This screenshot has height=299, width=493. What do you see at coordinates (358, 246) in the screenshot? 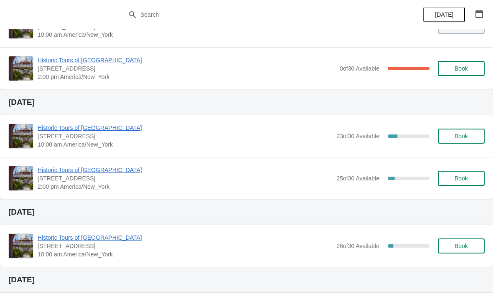
I see `span: 26 of 30 Available` at bounding box center [358, 246].